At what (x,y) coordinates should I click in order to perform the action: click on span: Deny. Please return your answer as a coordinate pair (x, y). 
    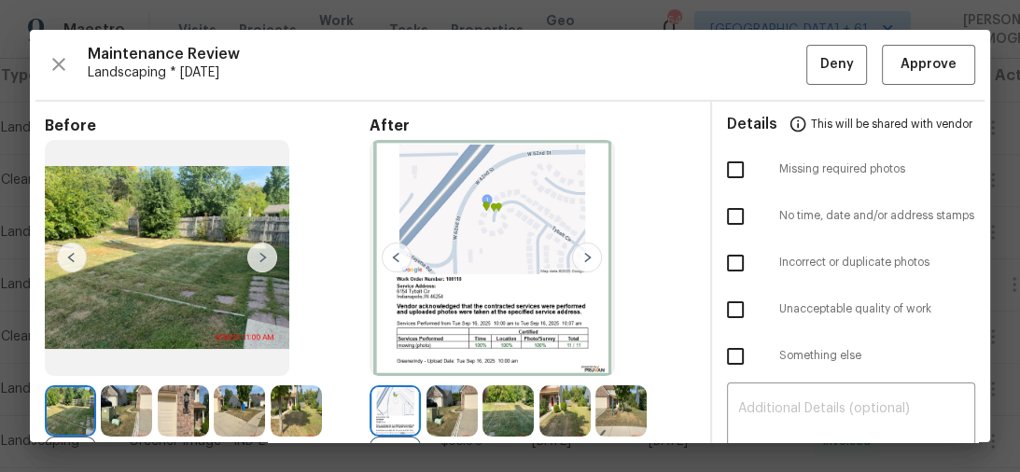
    Looking at the image, I should click on (837, 64).